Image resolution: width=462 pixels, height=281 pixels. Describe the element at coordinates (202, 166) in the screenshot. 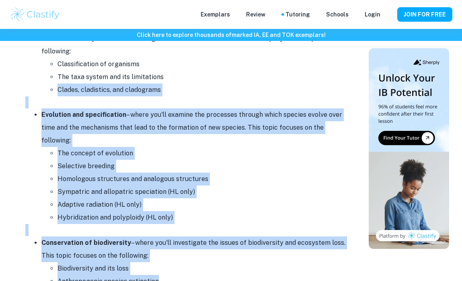

I see `li: Selective breeding` at that location.